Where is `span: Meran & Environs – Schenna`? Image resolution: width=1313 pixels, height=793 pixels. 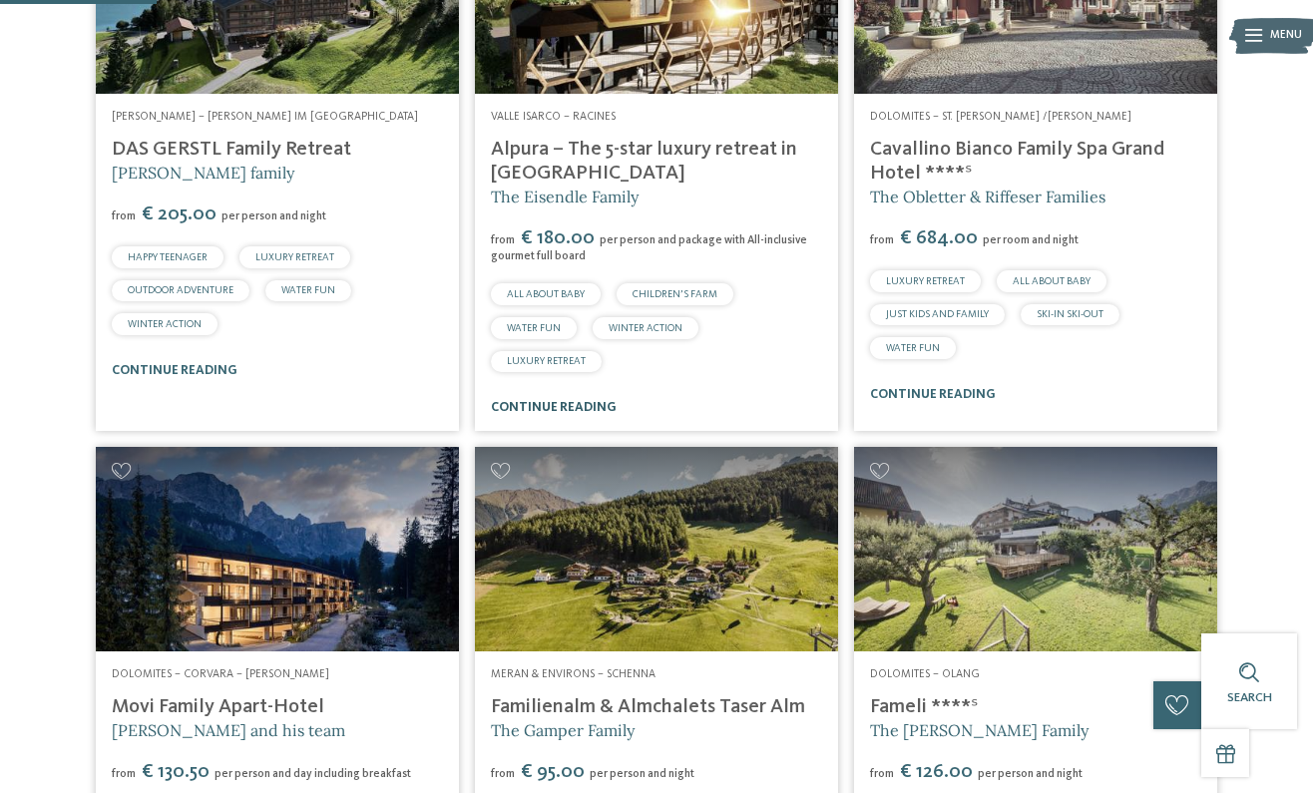
span: Meran & Environs – Schenna is located at coordinates (573, 675).